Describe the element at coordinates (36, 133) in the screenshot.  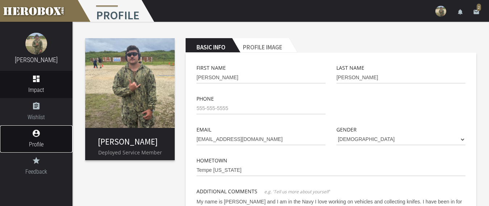
I see `i: account_circle` at that location.